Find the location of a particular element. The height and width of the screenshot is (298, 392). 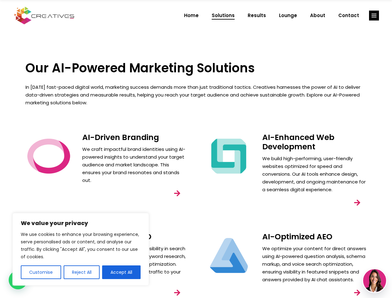

a: AI-Optimized AEO is located at coordinates (297, 236).